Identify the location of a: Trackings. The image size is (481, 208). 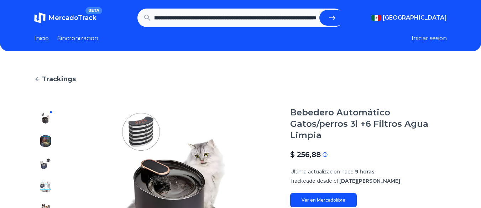
(240, 79).